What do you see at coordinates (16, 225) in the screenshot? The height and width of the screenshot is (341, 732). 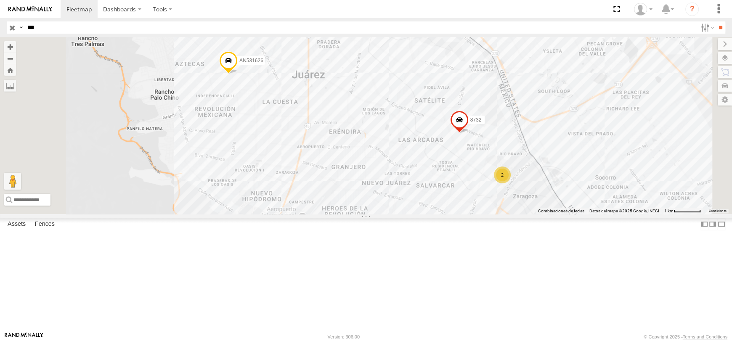 I see `label: Assets` at bounding box center [16, 225].